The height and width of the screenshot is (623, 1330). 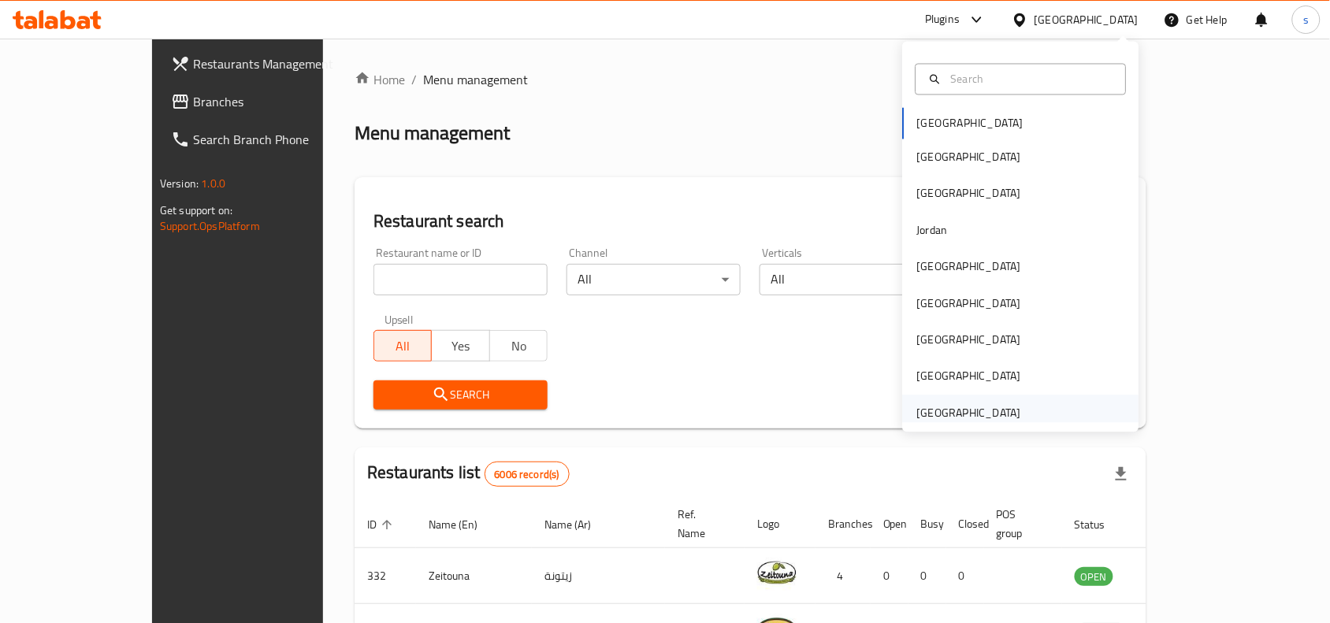 I want to click on span: Branches, so click(x=277, y=102).